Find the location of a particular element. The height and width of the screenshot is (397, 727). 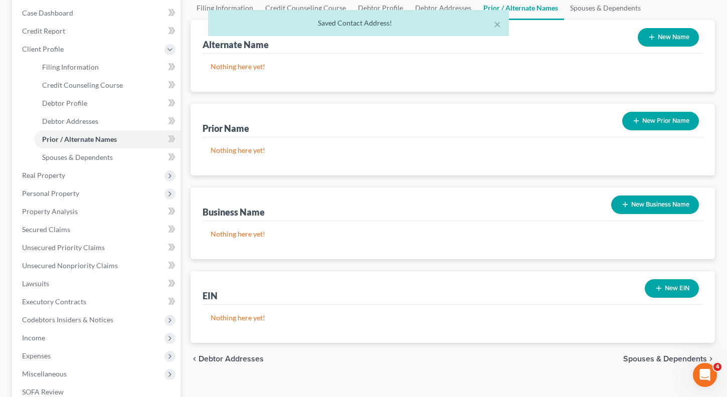

a: Secured Claims is located at coordinates (97, 230).